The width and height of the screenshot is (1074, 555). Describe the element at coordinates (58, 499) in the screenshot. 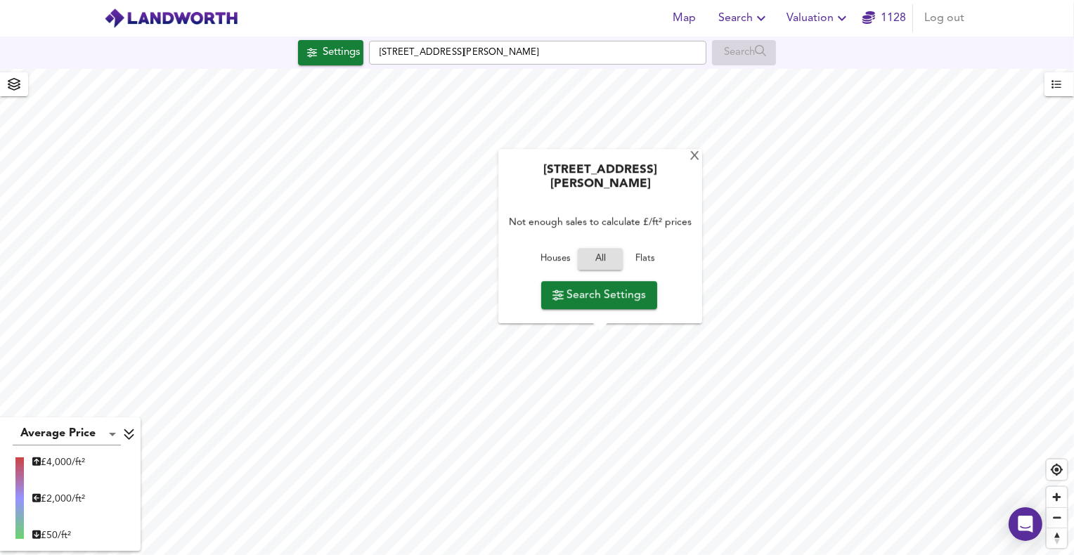

I see `div: £ 2,000/ft²` at that location.